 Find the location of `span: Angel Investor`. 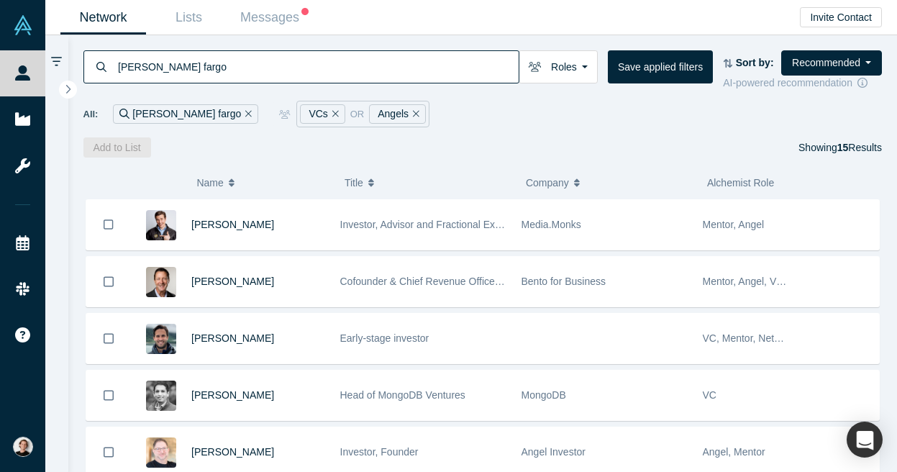

span: Angel Investor is located at coordinates (554, 452).